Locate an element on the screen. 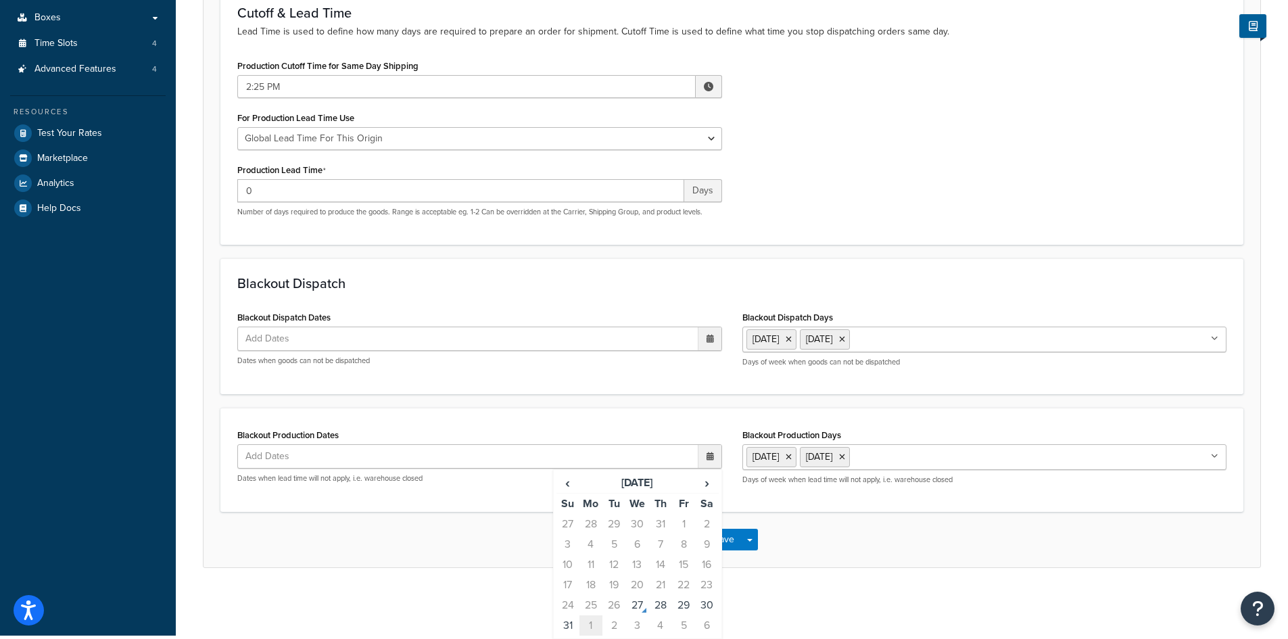 Image resolution: width=1288 pixels, height=639 pixels. li: Advanced Features is located at coordinates (88, 69).